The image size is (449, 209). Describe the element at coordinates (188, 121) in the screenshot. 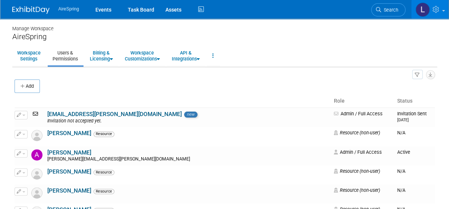

I see `div: Invitation not accepted yet.` at that location.